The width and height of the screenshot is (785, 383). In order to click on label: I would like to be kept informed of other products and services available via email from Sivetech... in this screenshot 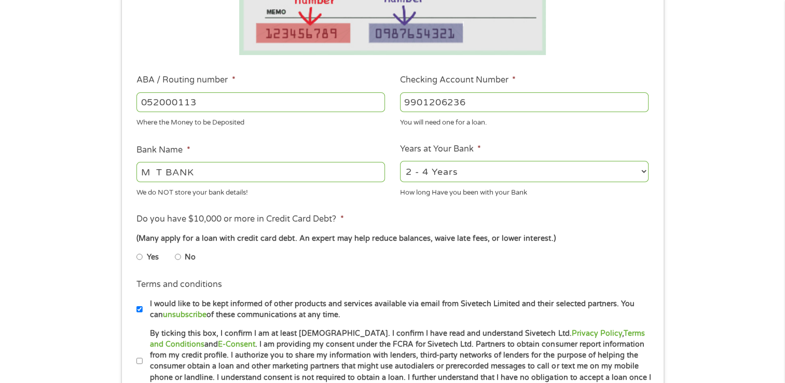, I will do `click(397, 309)`.